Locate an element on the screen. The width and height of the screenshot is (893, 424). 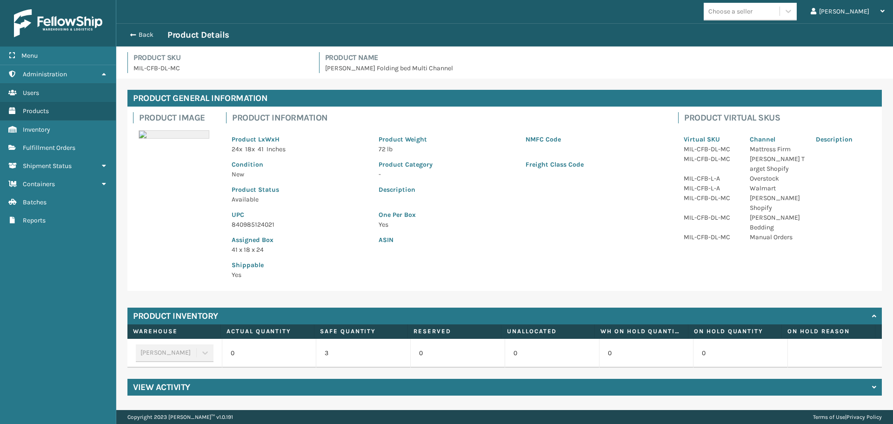
h4: Product Inventory is located at coordinates (175, 316).